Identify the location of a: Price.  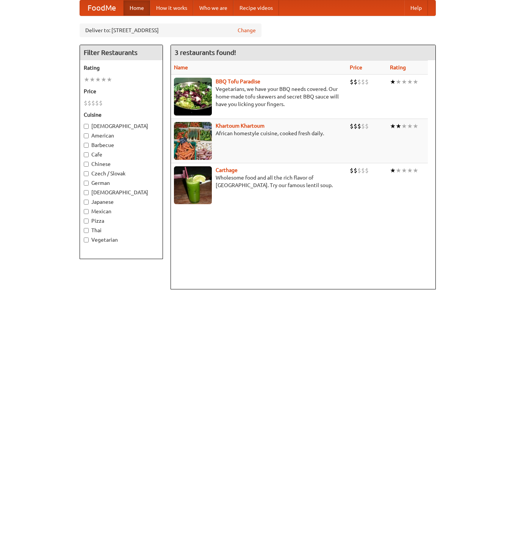
(356, 67).